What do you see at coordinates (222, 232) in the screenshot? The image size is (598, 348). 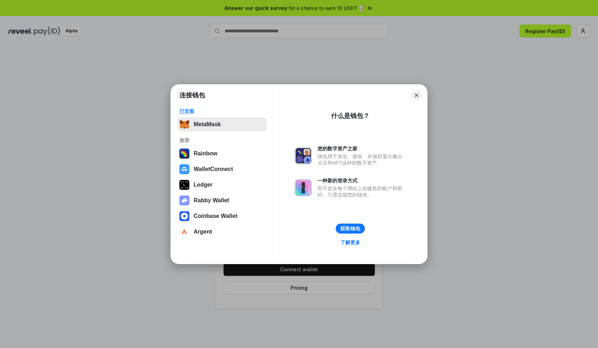 I see `button: Argent` at bounding box center [222, 232].